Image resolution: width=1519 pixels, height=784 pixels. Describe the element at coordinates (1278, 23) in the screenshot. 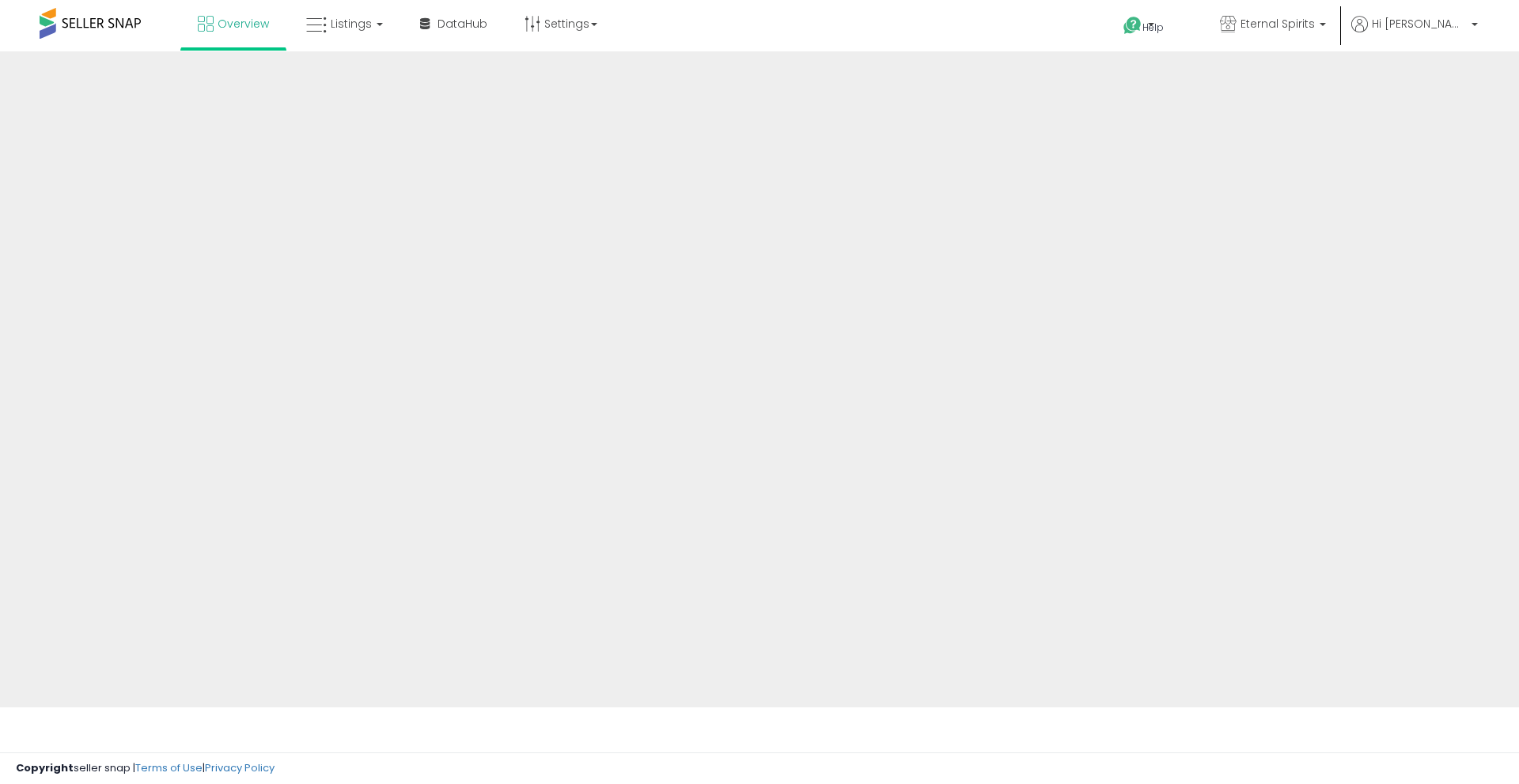

I see `span: Eternal Spirits` at that location.